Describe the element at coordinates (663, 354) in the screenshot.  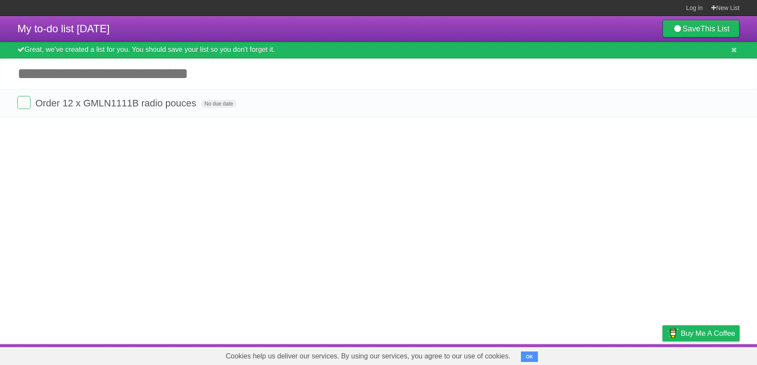
I see `a: Privacy` at that location.